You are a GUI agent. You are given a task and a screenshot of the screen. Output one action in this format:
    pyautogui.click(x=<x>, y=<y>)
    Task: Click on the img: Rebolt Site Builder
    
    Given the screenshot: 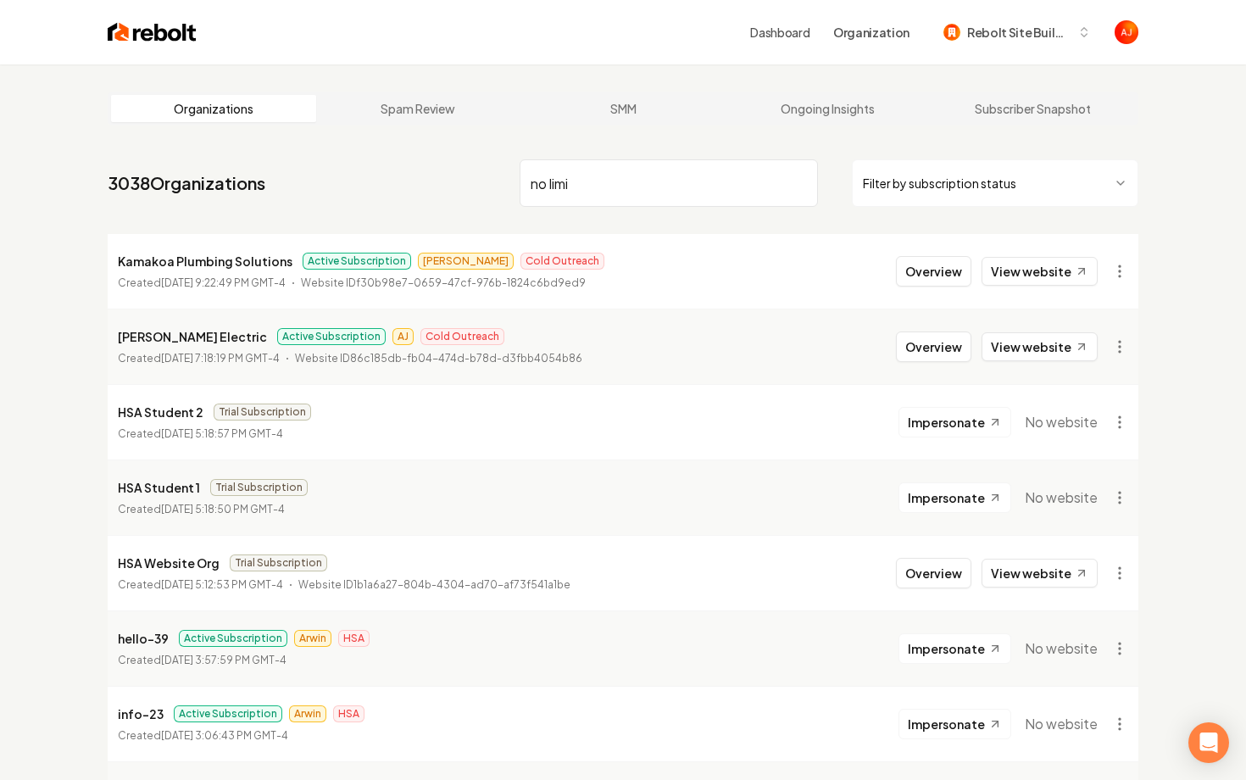 What is the action you would take?
    pyautogui.click(x=952, y=32)
    